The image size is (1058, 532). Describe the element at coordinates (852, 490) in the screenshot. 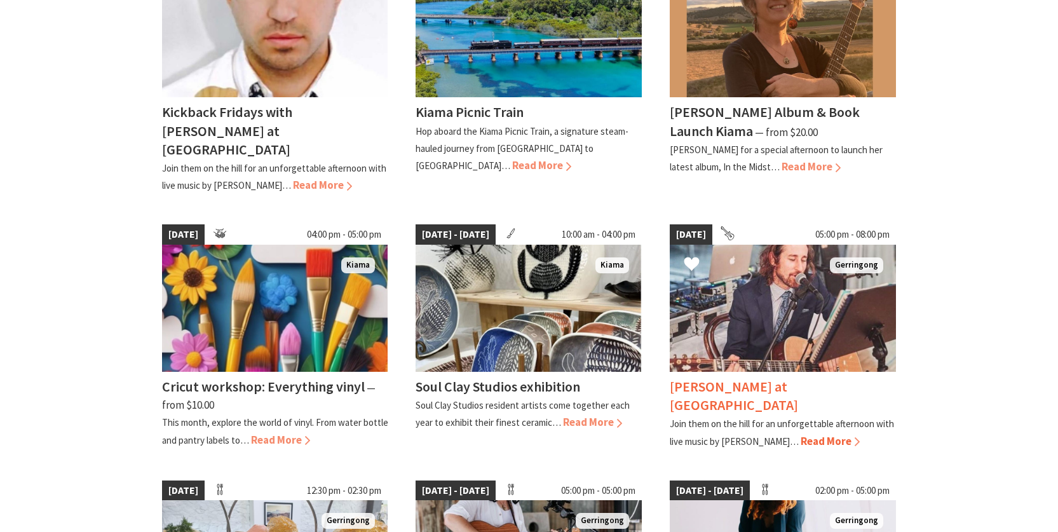

I see `span: 02:00 pm - 05:00 pm` at that location.